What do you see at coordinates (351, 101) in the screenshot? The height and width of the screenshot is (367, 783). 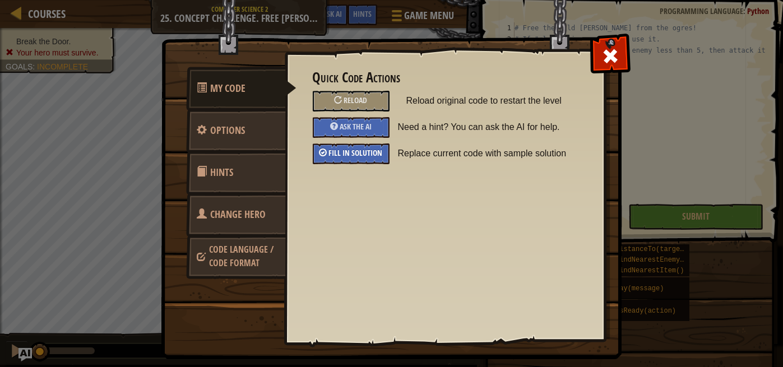 I see `div: Reload original code to restart the level` at bounding box center [351, 101].